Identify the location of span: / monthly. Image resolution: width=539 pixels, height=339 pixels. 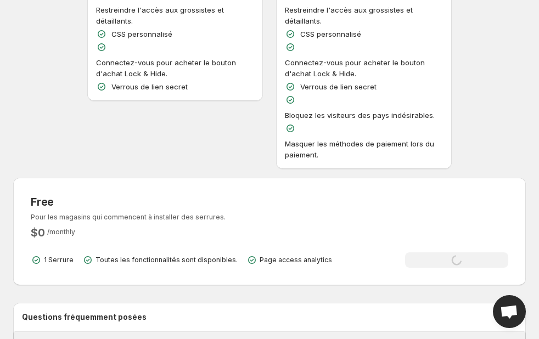
(61, 232).